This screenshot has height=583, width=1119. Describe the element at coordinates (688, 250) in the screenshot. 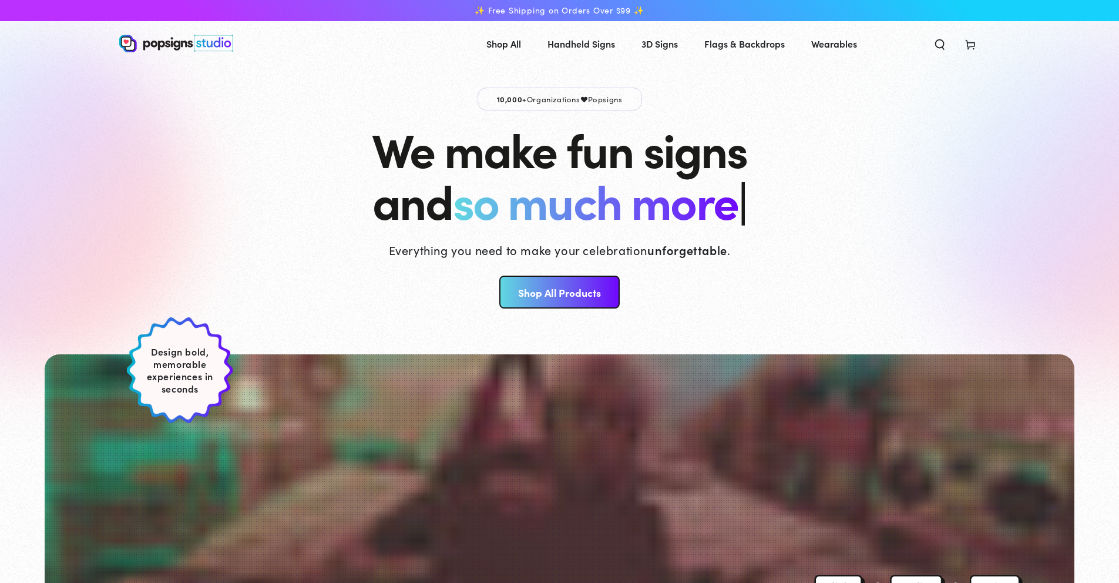

I see `strong: unforgettable` at that location.